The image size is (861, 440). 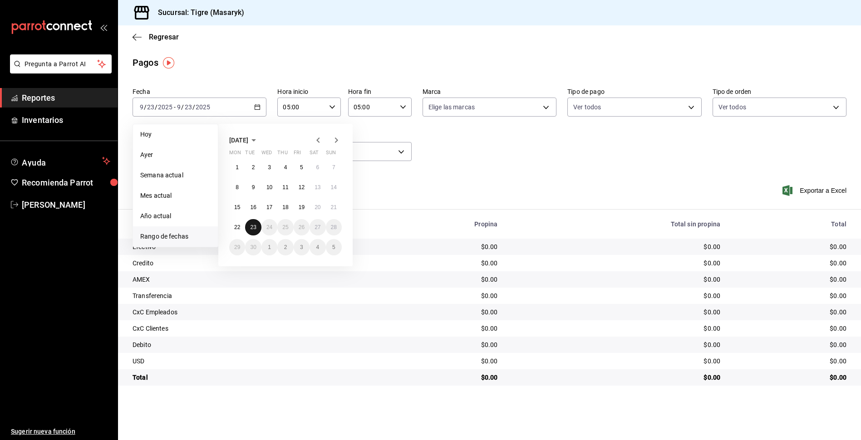 What do you see at coordinates (237, 227) in the screenshot?
I see `abbr: September 22, 2025` at bounding box center [237, 227].